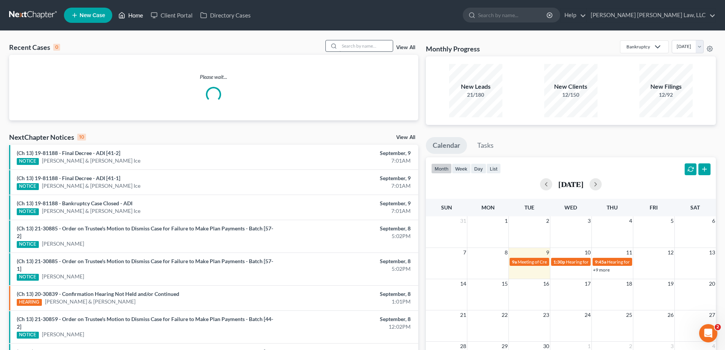 The image size is (725, 350). Describe the element at coordinates (172, 15) in the screenshot. I see `a: Client Portal` at that location.